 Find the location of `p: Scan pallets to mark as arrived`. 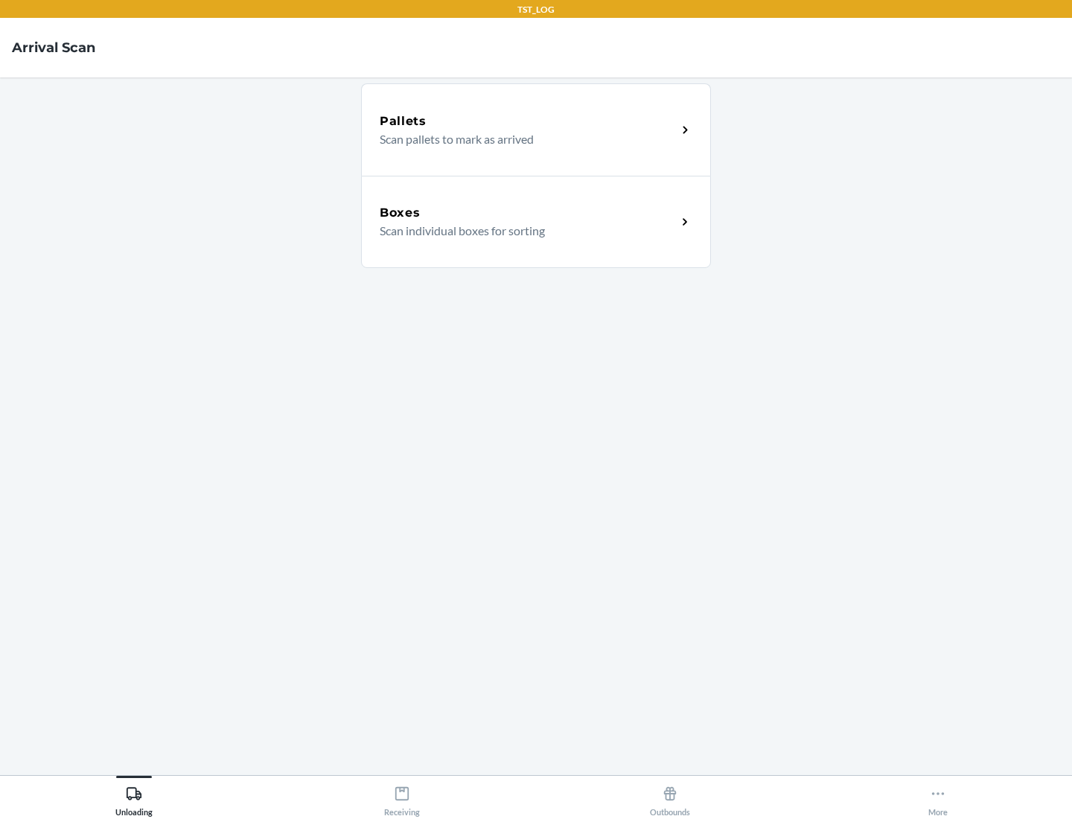

p: Scan pallets to mark as arrived is located at coordinates (522, 139).